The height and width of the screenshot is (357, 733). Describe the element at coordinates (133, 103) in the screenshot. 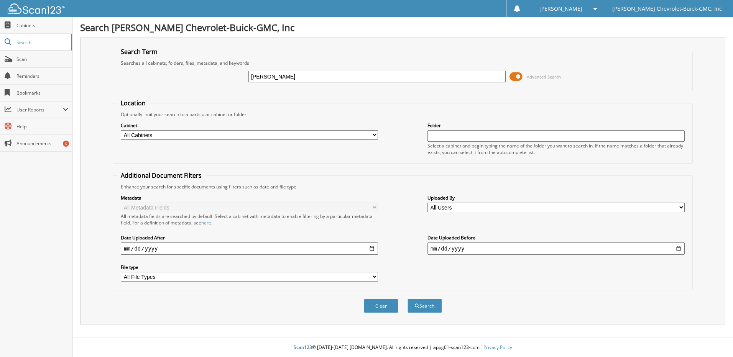

I see `legend: Location` at that location.